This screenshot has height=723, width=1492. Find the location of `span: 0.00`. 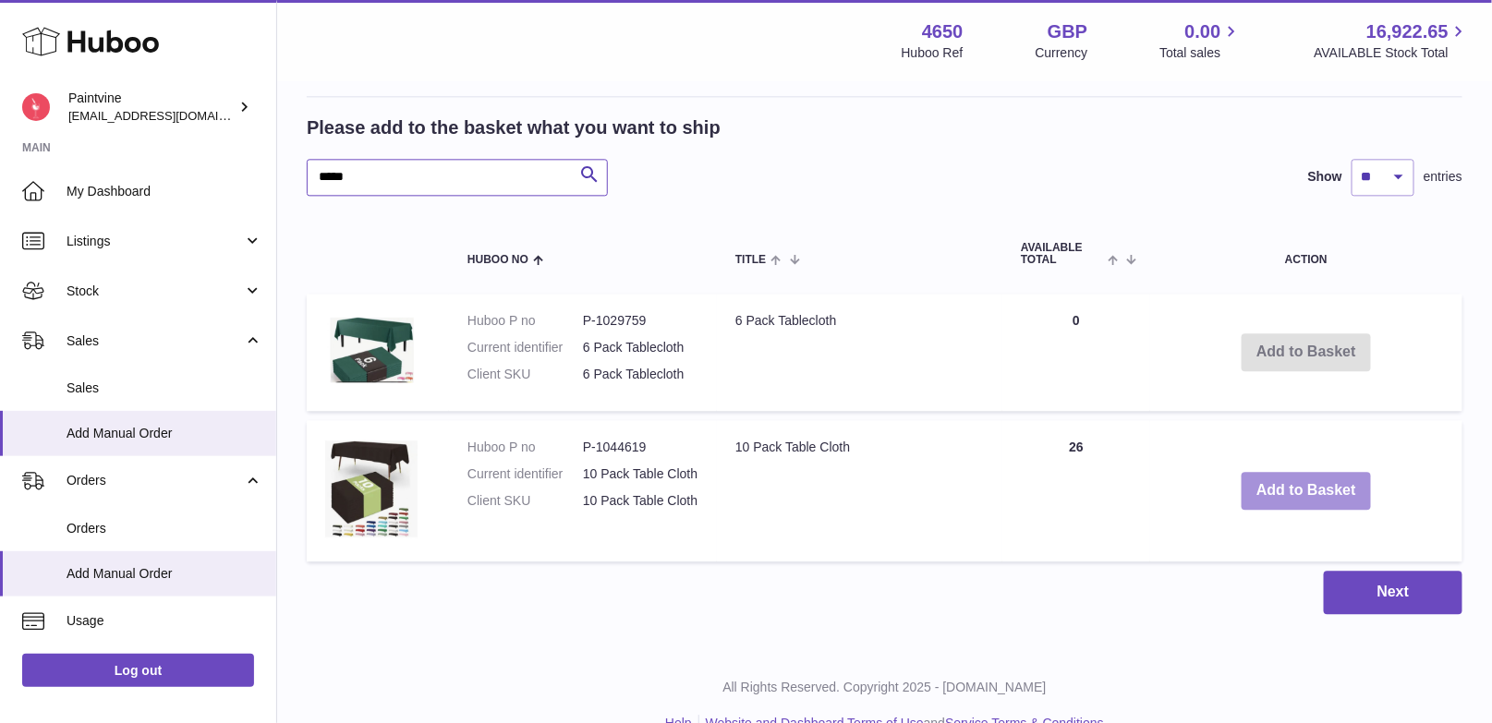

span: 0.00 is located at coordinates (1203, 31).